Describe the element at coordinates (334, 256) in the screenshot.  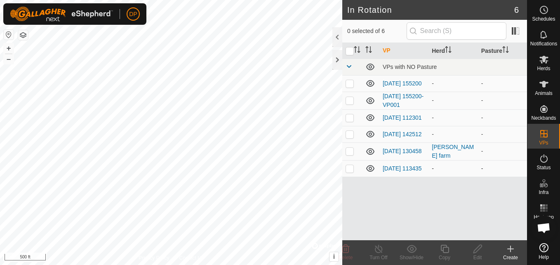
I see `button: i` at that location.